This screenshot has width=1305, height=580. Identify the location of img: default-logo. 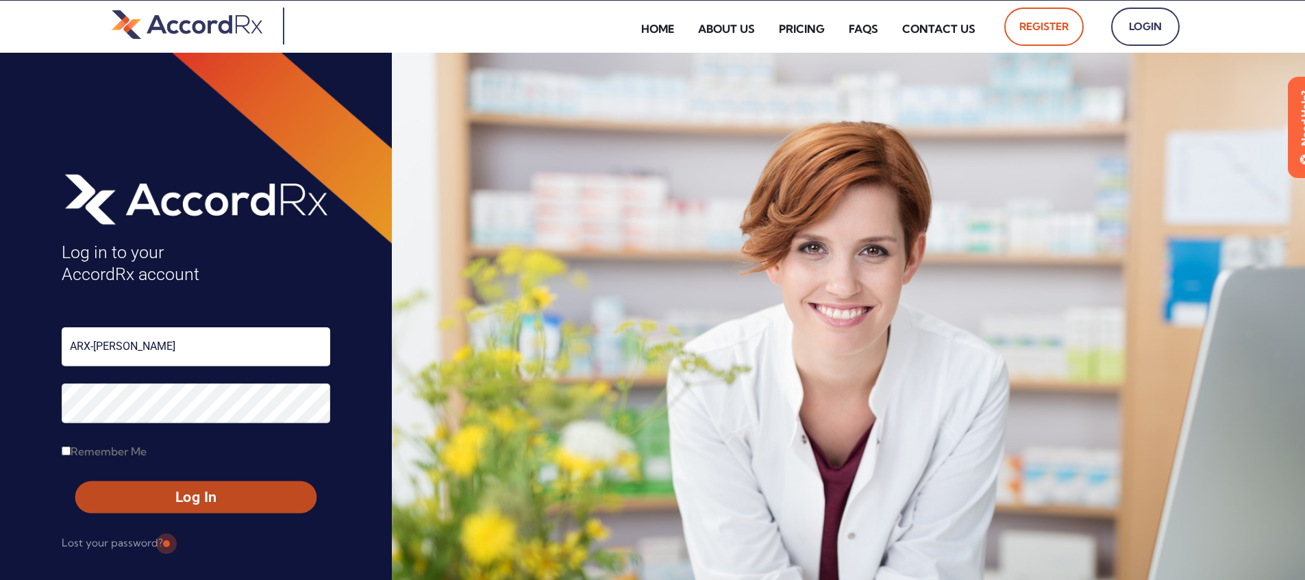
(187, 24).